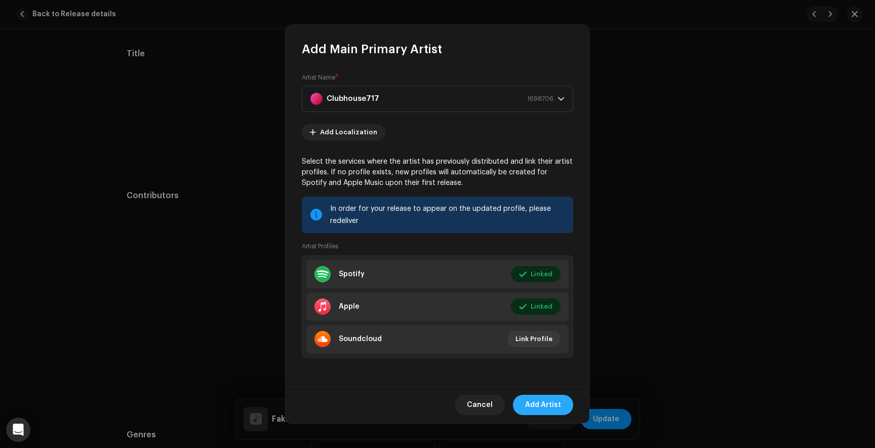 This screenshot has height=448, width=875. Describe the element at coordinates (353, 99) in the screenshot. I see `strong: Clubhouse717` at that location.